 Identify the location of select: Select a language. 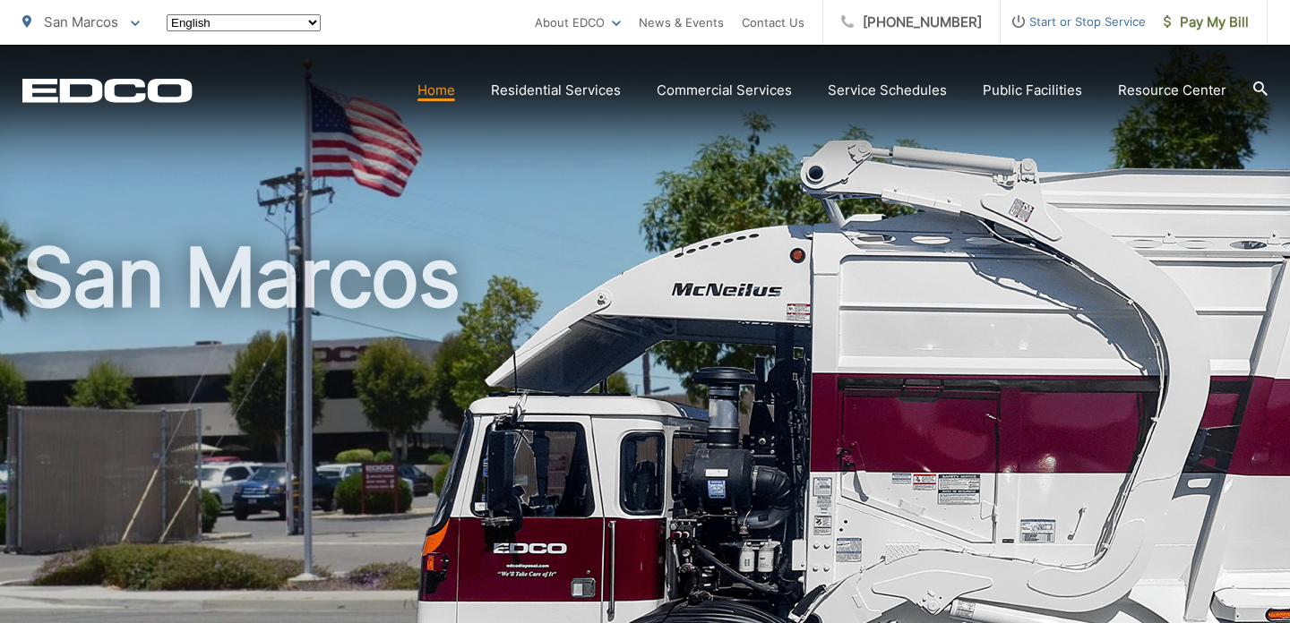
(244, 22).